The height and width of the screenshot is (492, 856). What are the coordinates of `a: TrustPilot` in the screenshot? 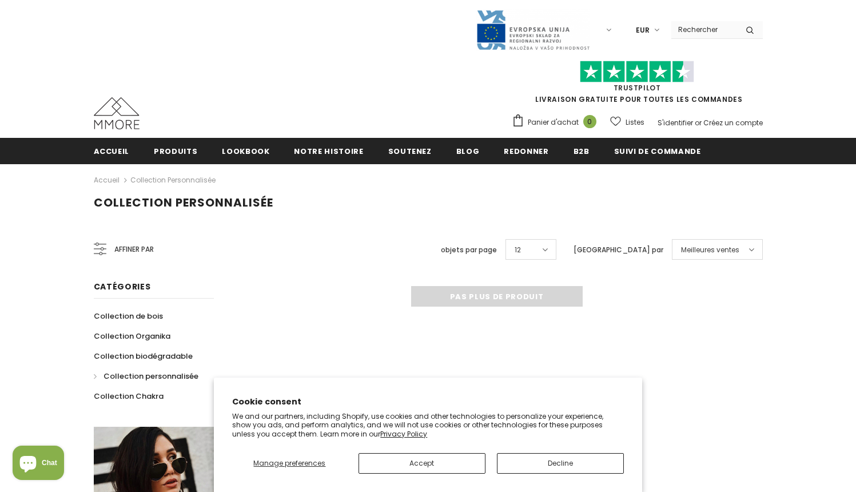 It's located at (637, 87).